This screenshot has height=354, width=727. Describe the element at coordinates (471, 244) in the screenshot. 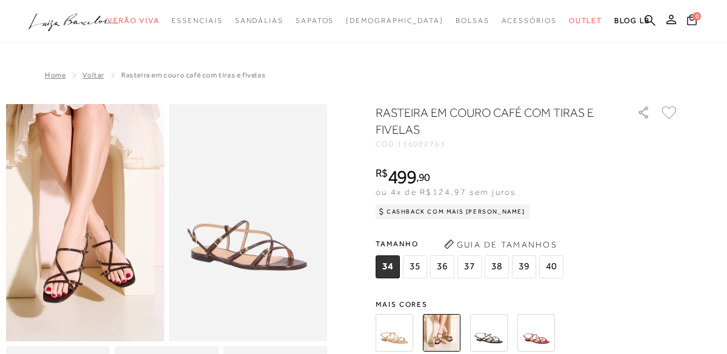

I see `span: Tamanho` at that location.